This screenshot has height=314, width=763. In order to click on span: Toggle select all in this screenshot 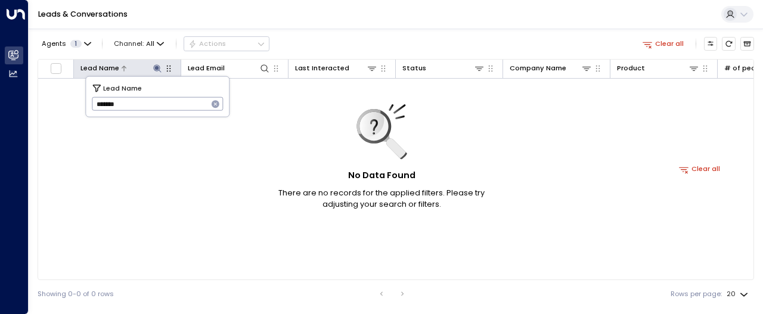, I will do `click(56, 69)`.